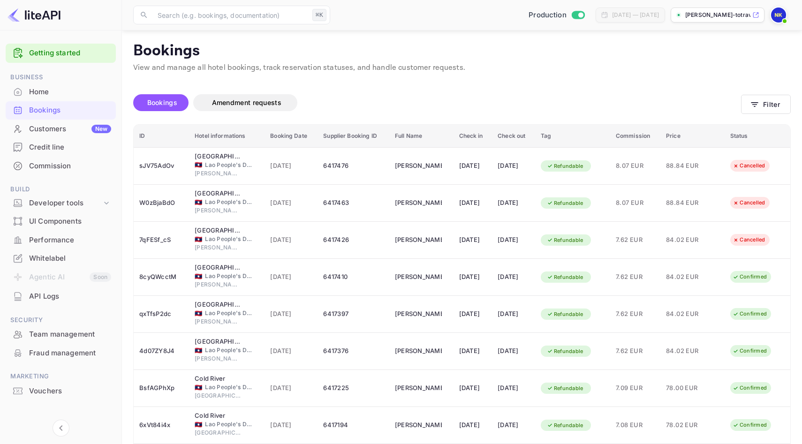 The height and width of the screenshot is (444, 802). What do you see at coordinates (353, 277) in the screenshot?
I see `div: 6417410` at bounding box center [353, 277].